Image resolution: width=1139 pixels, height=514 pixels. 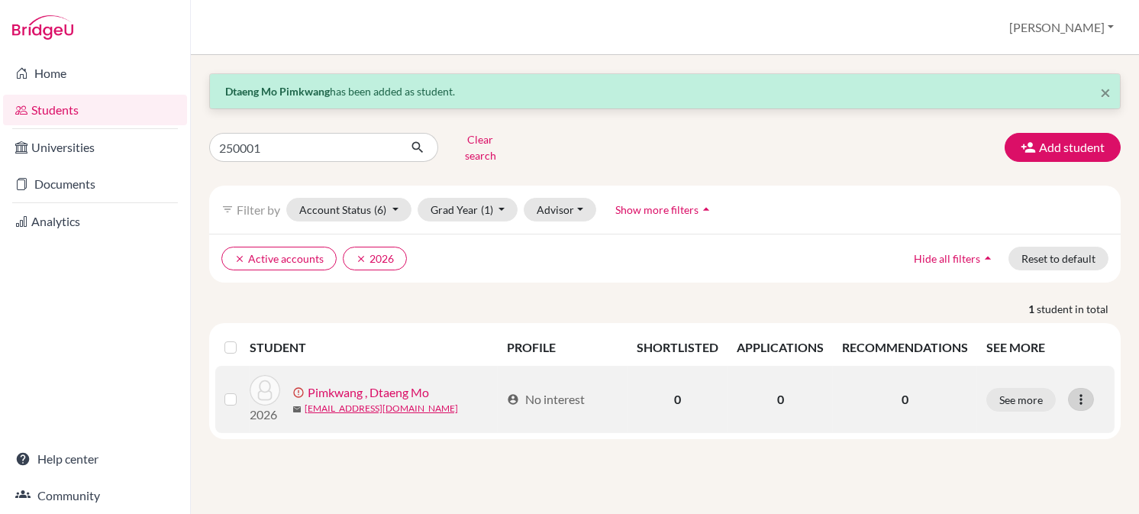 What do you see at coordinates (300, 393) in the screenshot?
I see `span: error_outline` at bounding box center [300, 393].